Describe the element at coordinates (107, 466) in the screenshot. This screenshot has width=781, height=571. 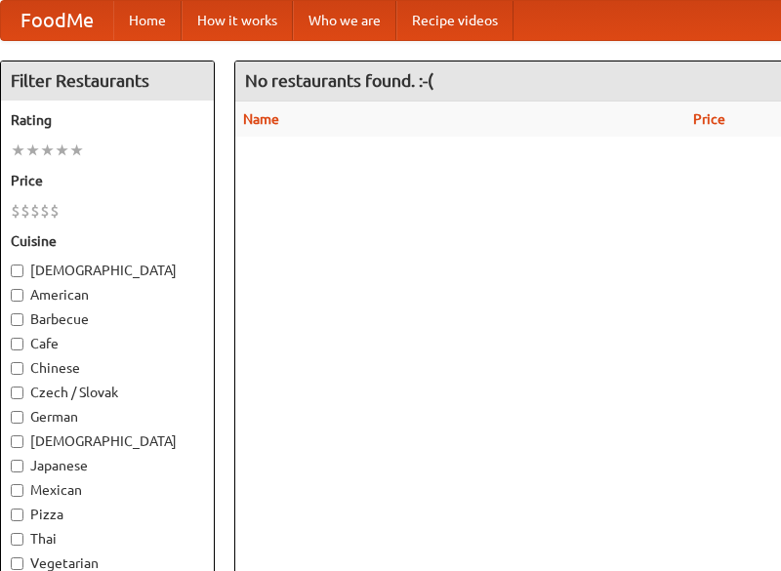
I see `label: Japanese` at that location.